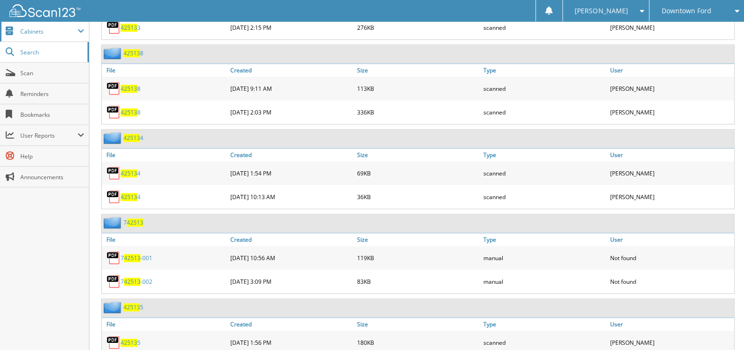 This screenshot has height=350, width=744. Describe the element at coordinates (133, 222) in the screenshot. I see `a: 742513` at that location.